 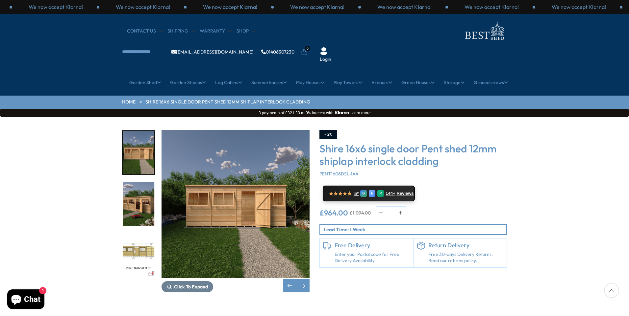 I want to click on img: 16x6pentsdshiplap_GARDEN_RHLIFE_200x200.jpg, so click(x=138, y=204).